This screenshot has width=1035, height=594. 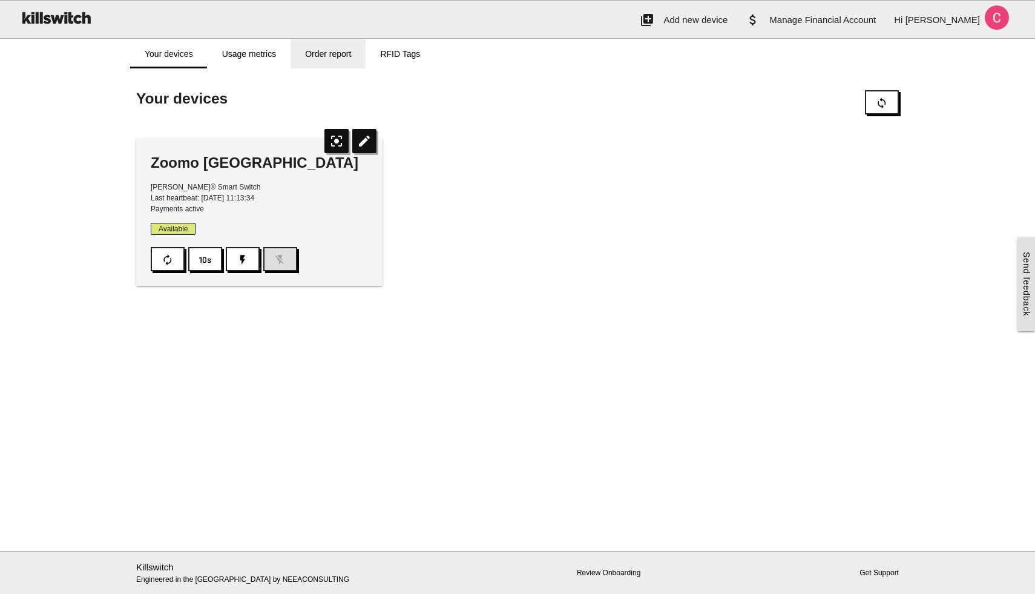 I want to click on button: timer_10, so click(x=205, y=259).